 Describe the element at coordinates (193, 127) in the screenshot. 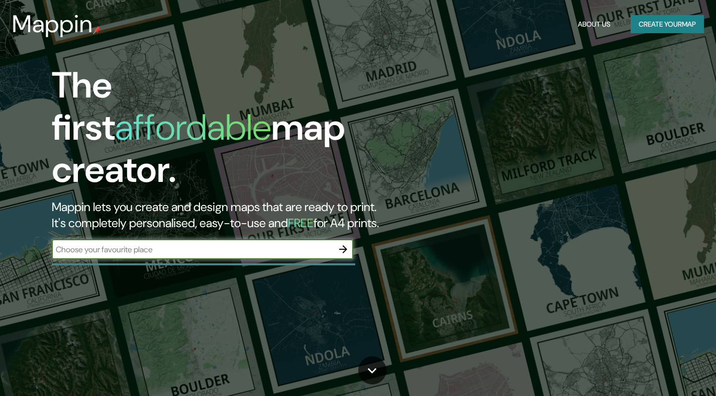

I see `h1: affordable` at that location.